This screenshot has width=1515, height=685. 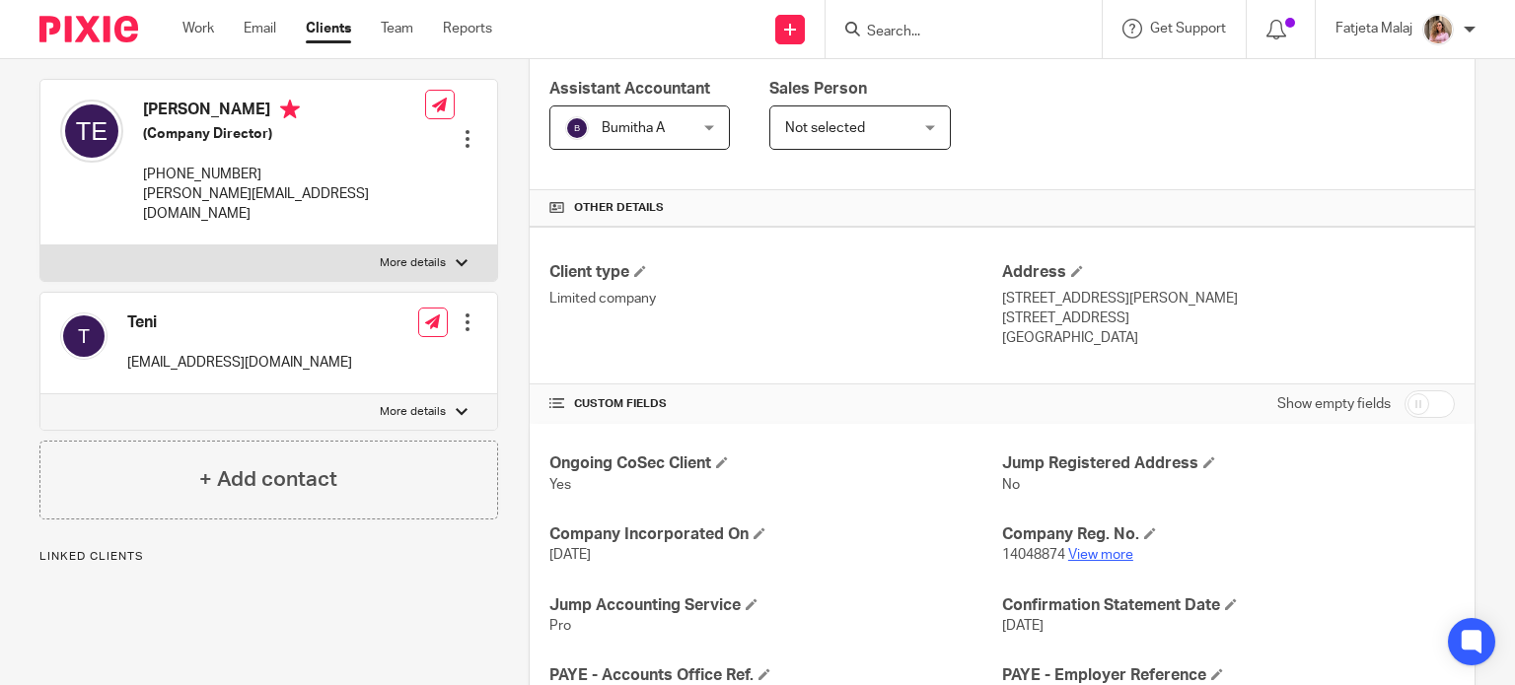 What do you see at coordinates (198, 29) in the screenshot?
I see `a: Work` at bounding box center [198, 29].